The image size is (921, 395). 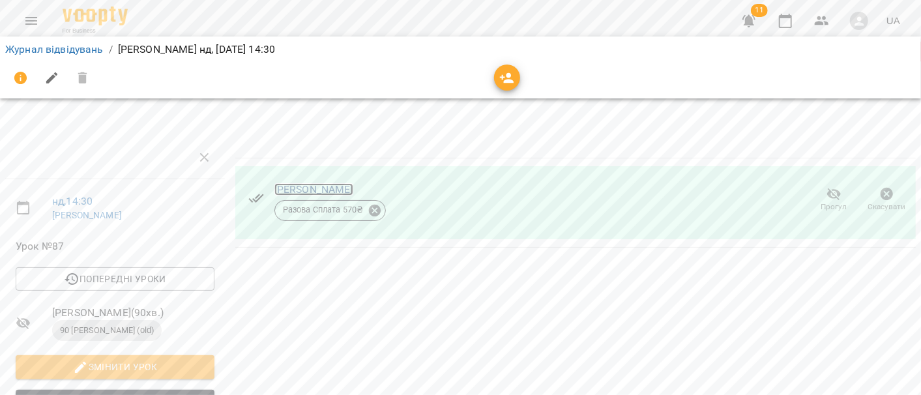 What do you see at coordinates (115, 279) in the screenshot?
I see `span: Попередні уроки` at bounding box center [115, 279].